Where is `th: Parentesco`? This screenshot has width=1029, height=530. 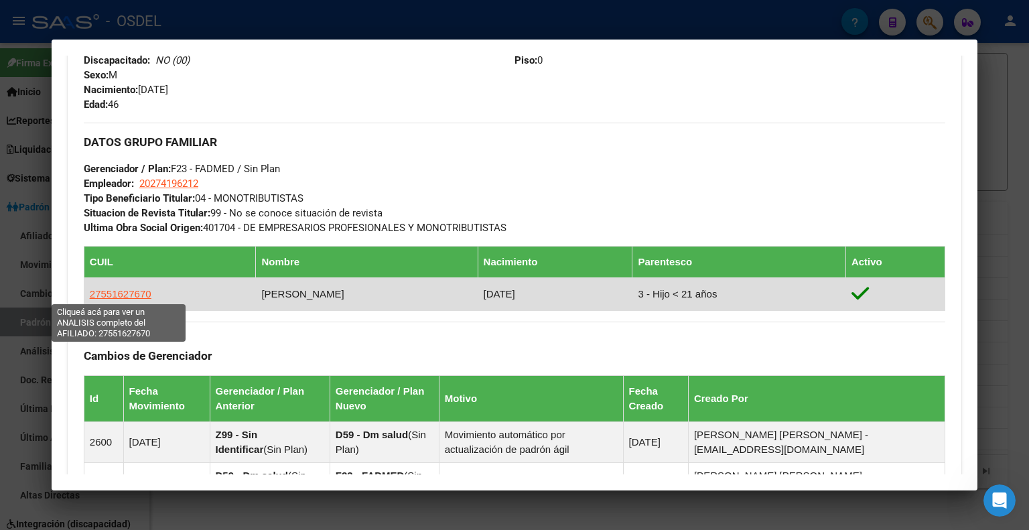
th: Parentesco is located at coordinates (739, 261).